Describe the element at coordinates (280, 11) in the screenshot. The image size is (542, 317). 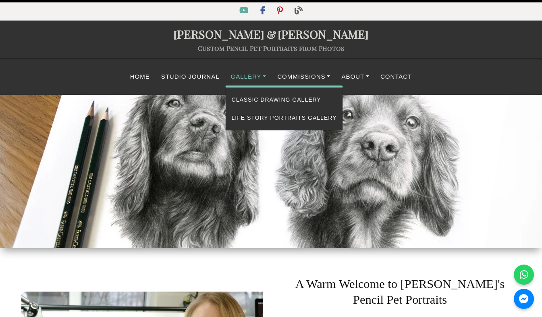
I see `a: Pinterest` at that location.